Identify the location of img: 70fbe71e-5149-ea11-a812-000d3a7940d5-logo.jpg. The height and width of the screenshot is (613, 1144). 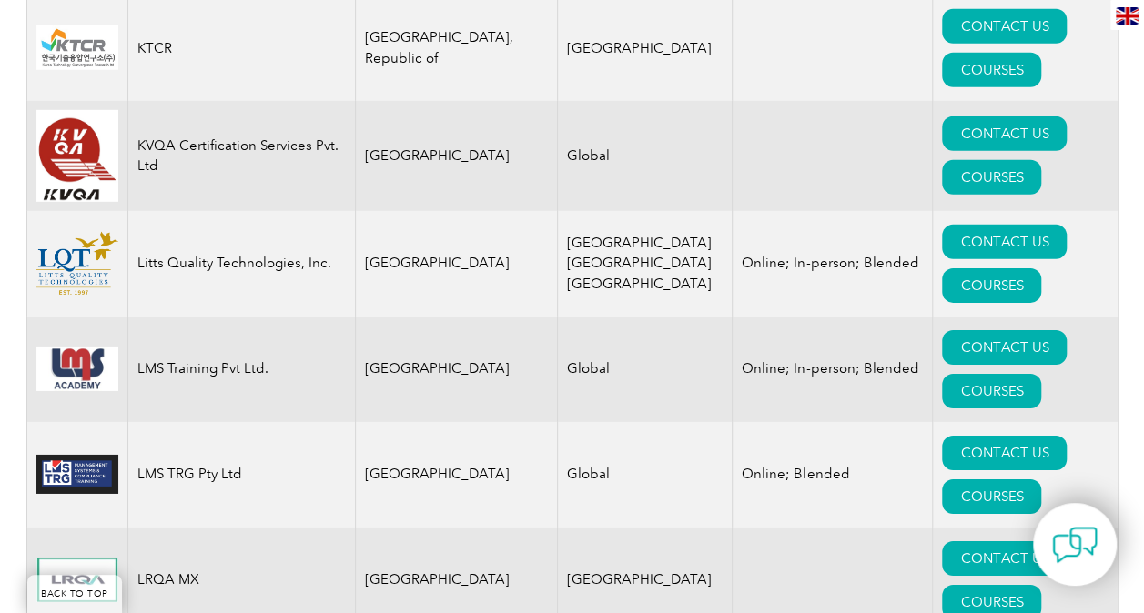
(77, 580).